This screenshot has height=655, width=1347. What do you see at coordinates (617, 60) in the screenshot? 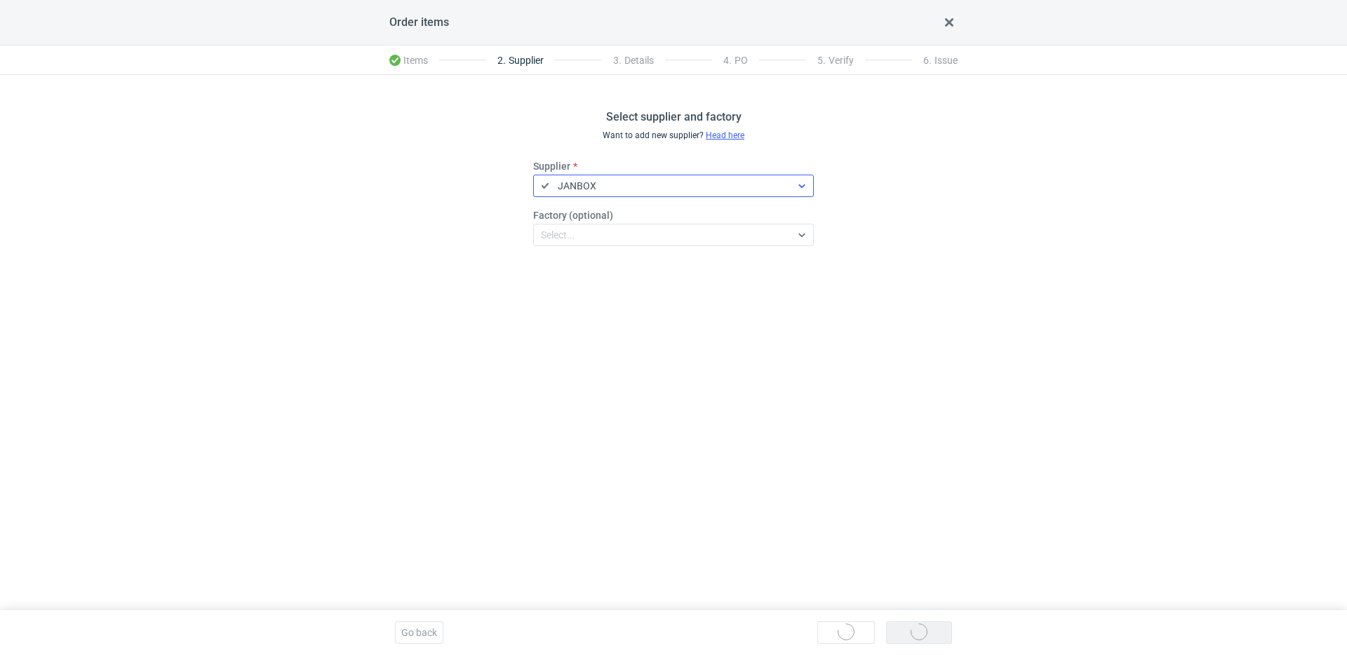
I see `span: 3 .` at bounding box center [617, 60].